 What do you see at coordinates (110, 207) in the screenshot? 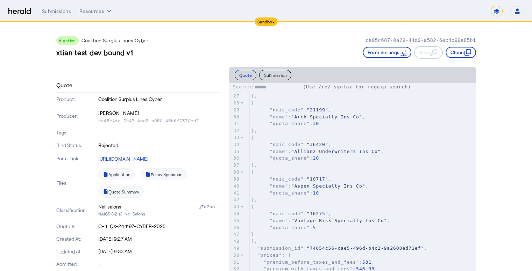
I see `div: Nail salons` at bounding box center [110, 207].